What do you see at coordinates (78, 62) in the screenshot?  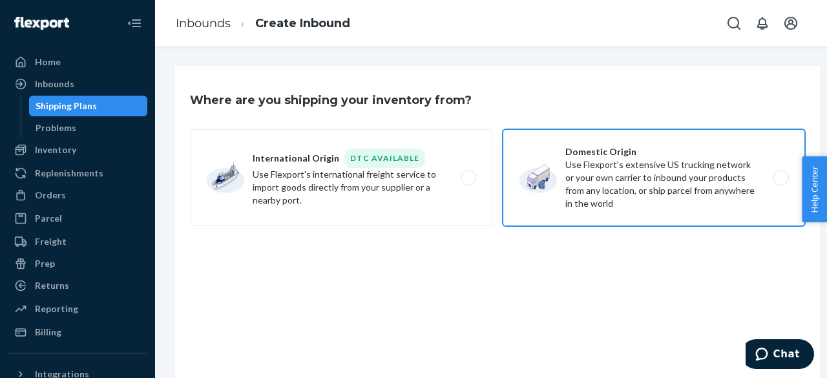 I see `a: Home` at bounding box center [78, 62].